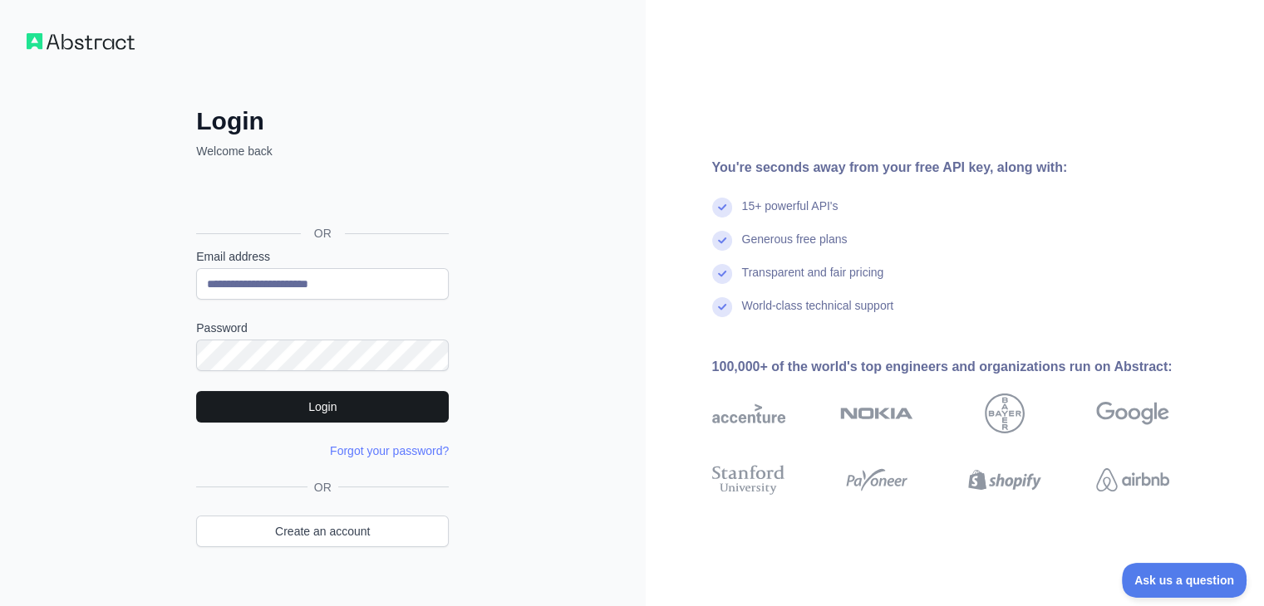 This screenshot has width=1264, height=606. Describe the element at coordinates (749, 414) in the screenshot. I see `img: accenture` at that location.